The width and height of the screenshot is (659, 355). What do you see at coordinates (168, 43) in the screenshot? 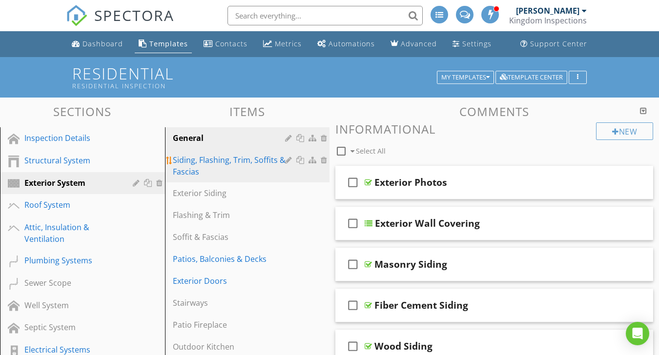
I see `div: Templates` at bounding box center [168, 43].